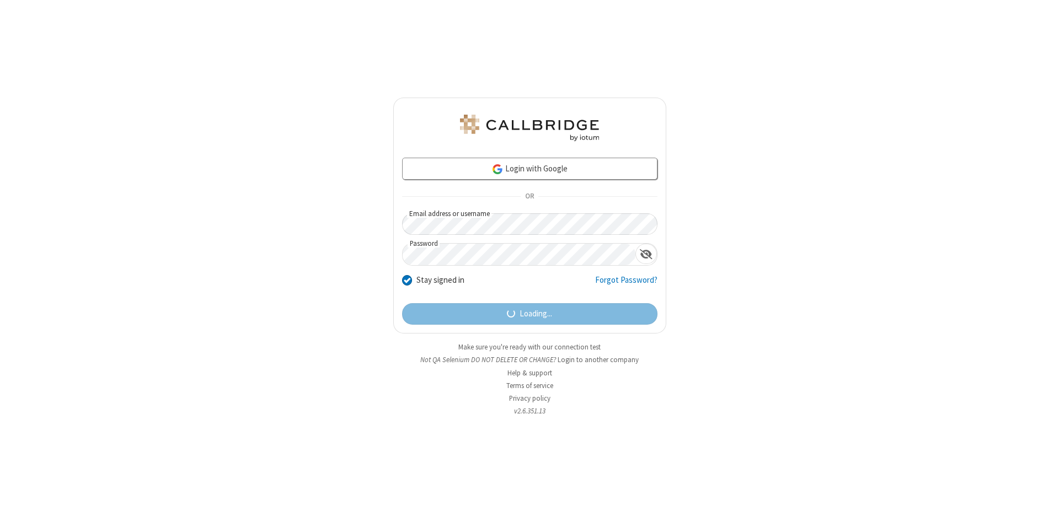 The image size is (1059, 522). I want to click on a: Login with Google, so click(530, 169).